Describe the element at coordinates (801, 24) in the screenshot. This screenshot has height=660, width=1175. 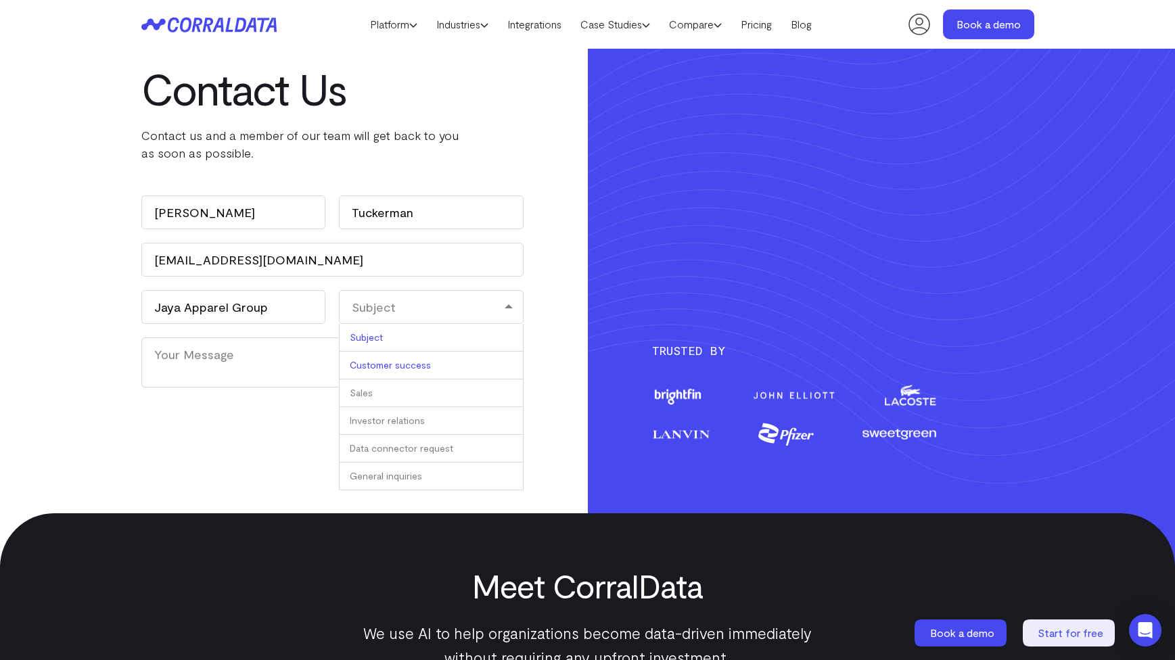
I see `a: Blog` at that location.